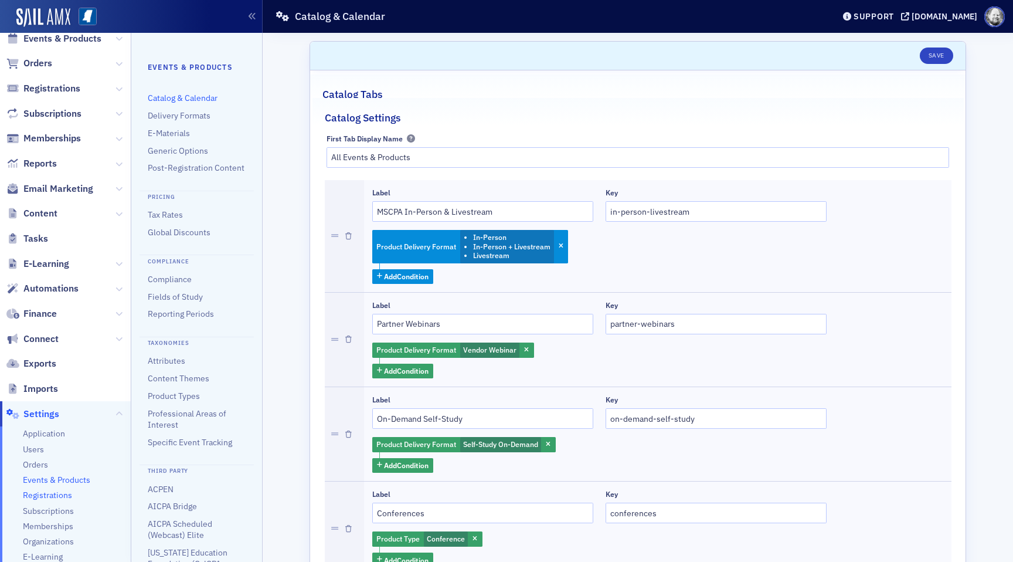 The height and width of the screenshot is (562, 1013). Describe the element at coordinates (51, 289) in the screenshot. I see `span: Automations` at that location.